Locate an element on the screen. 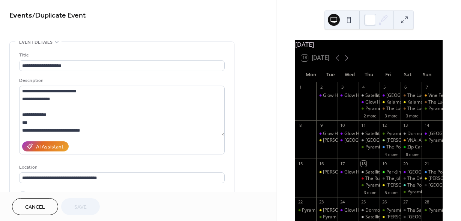 Image resolution: width=461 pixels, height=221 pixels. div: 20 is located at coordinates (405, 164).